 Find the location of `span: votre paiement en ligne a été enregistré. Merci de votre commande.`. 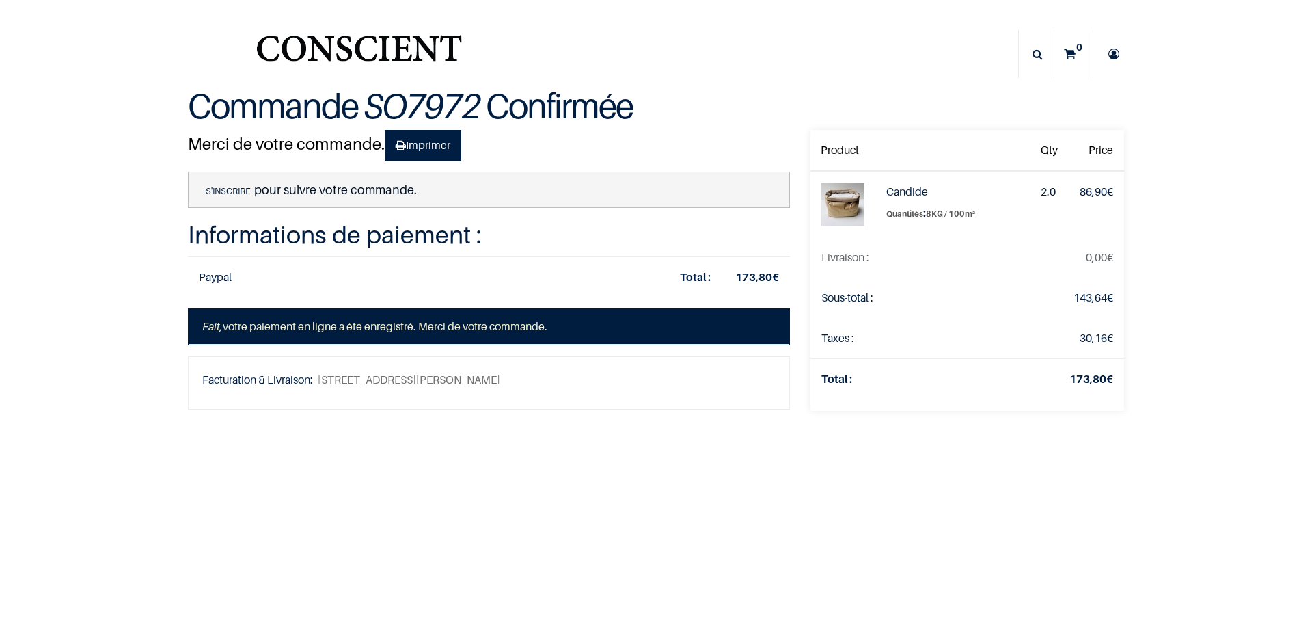

span: votre paiement en ligne a été enregistré. Merci de votre commande. is located at coordinates (375, 326).